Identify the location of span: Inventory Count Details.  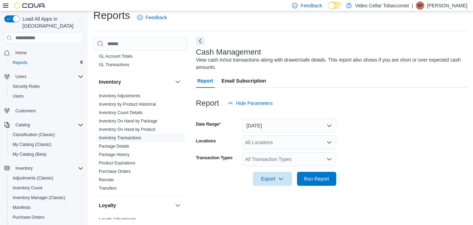
(121, 113).